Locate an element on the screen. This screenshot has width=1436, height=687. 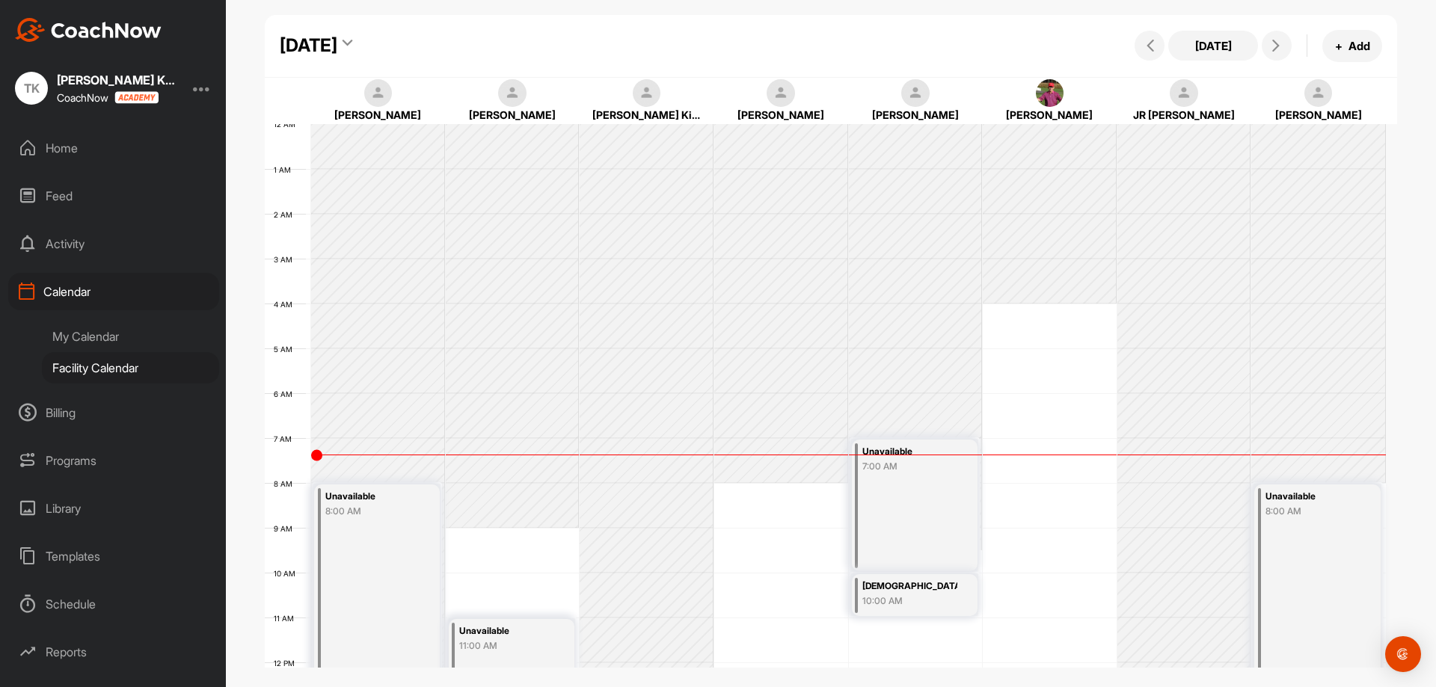
div: 7 AM is located at coordinates (286, 439).